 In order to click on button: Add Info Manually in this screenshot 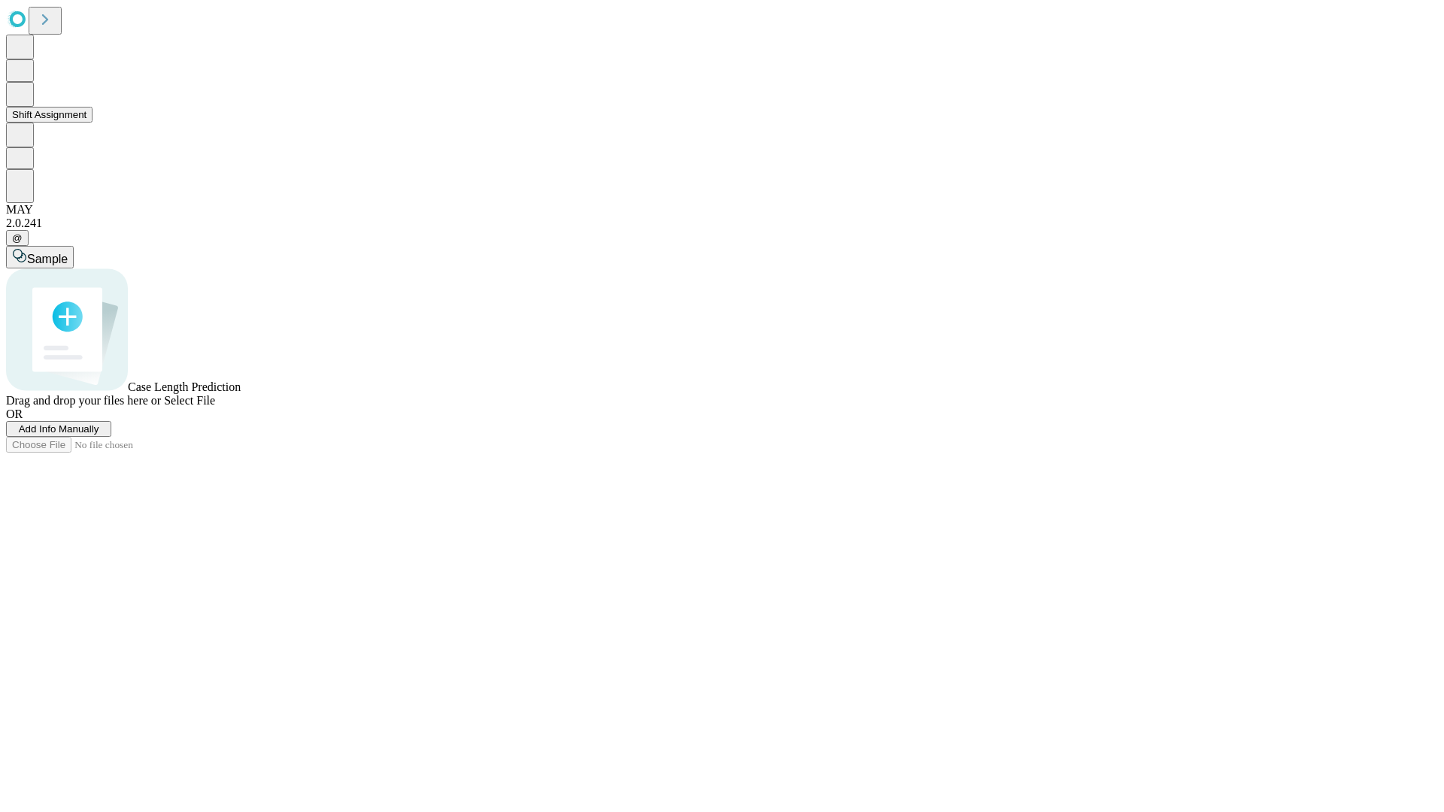, I will do `click(59, 429)`.